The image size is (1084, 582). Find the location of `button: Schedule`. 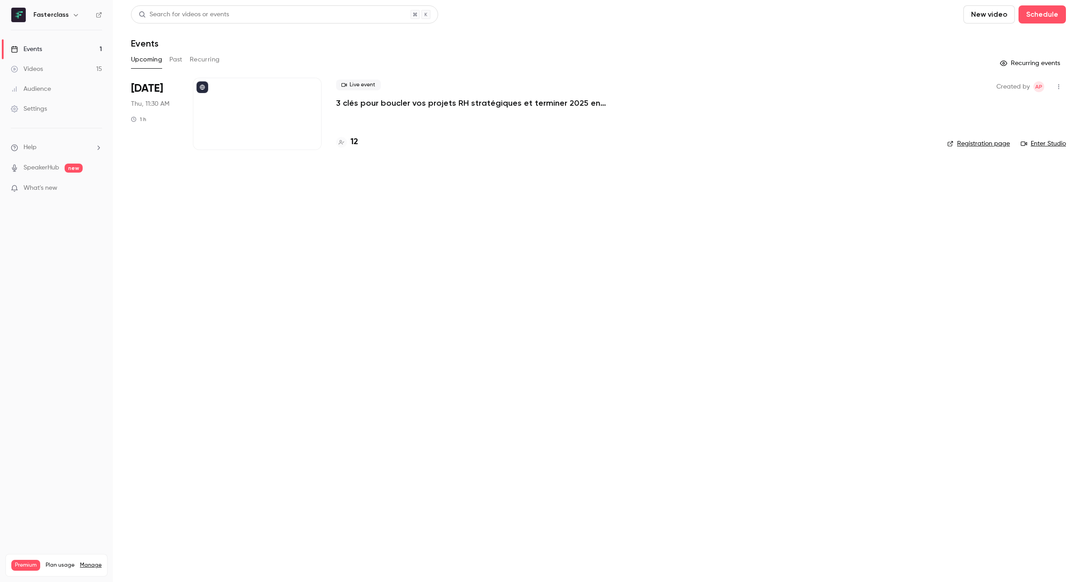

button: Schedule is located at coordinates (1042, 14).